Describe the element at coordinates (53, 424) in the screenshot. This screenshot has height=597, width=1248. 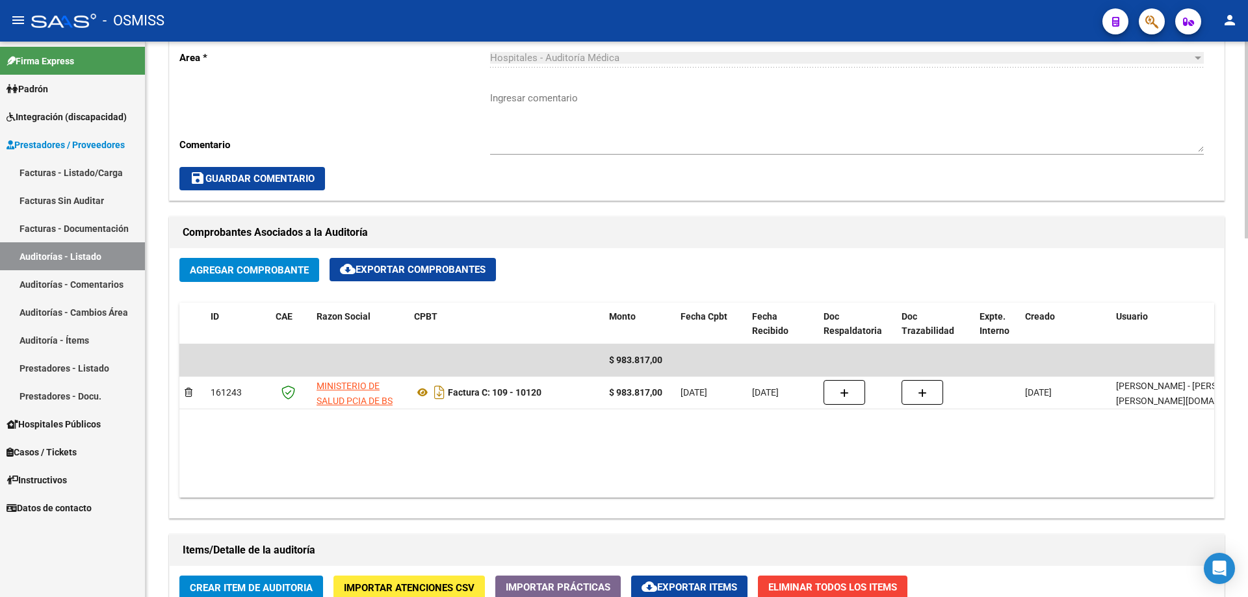
I see `span: Hospitales Públicos` at that location.